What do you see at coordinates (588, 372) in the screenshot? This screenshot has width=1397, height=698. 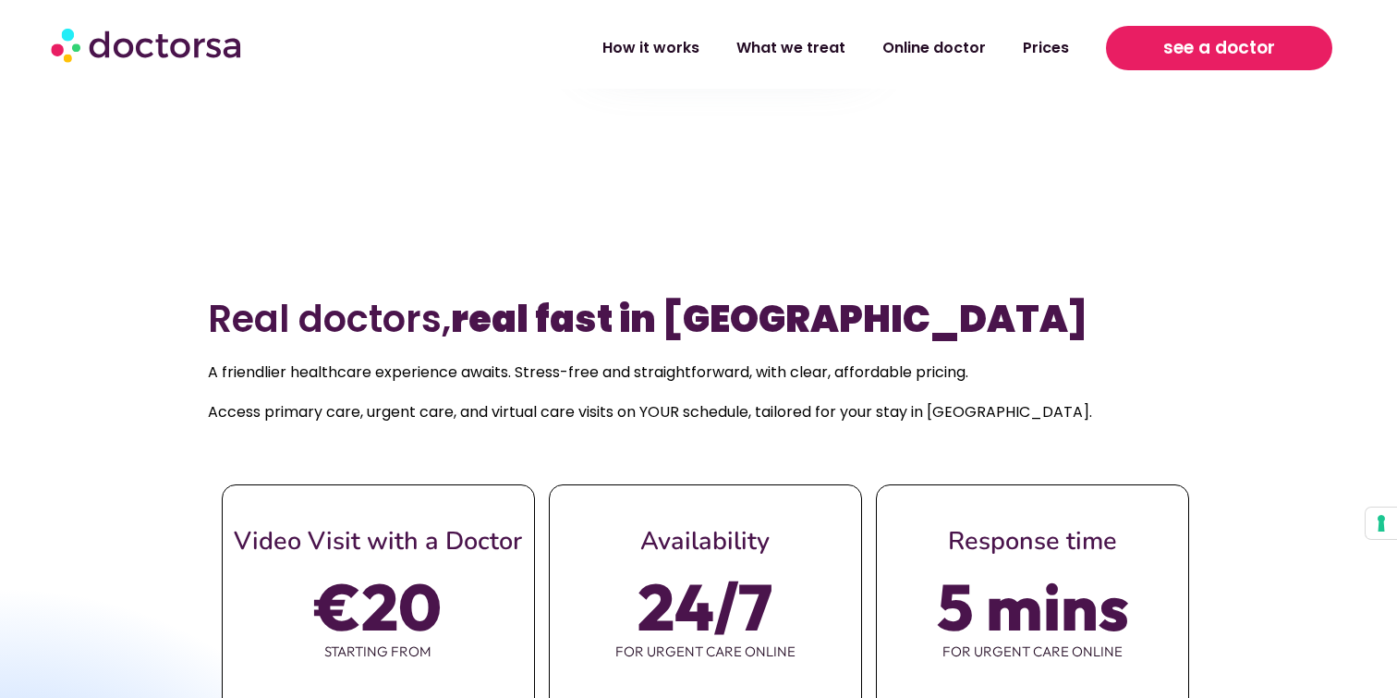 I see `span: A friendlier healthcare experience awaits. Stress-free and straightforward, with clear, affordabl...` at bounding box center [588, 372].